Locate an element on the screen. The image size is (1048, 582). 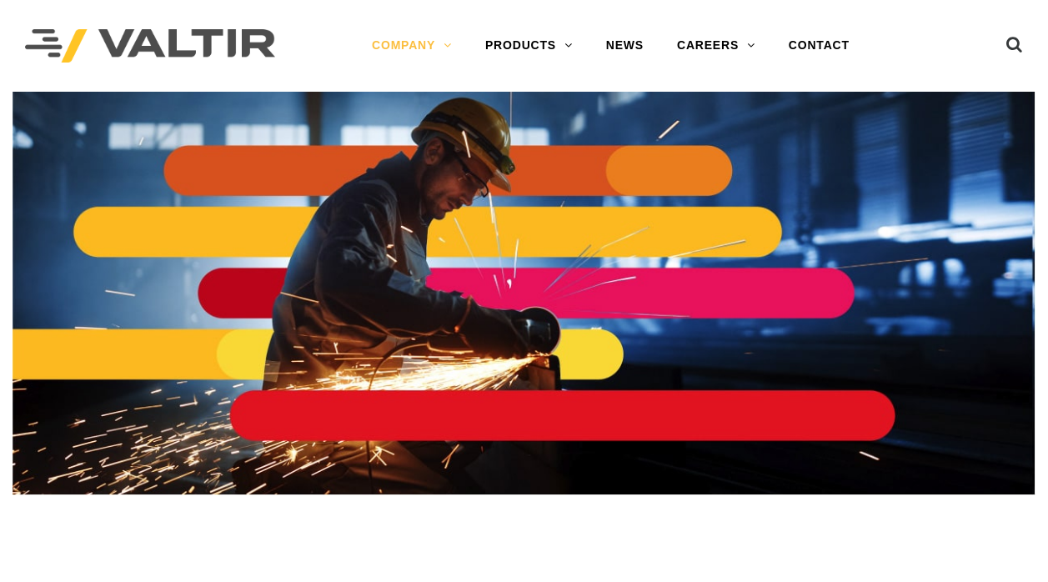
img: Valtir is located at coordinates (150, 46).